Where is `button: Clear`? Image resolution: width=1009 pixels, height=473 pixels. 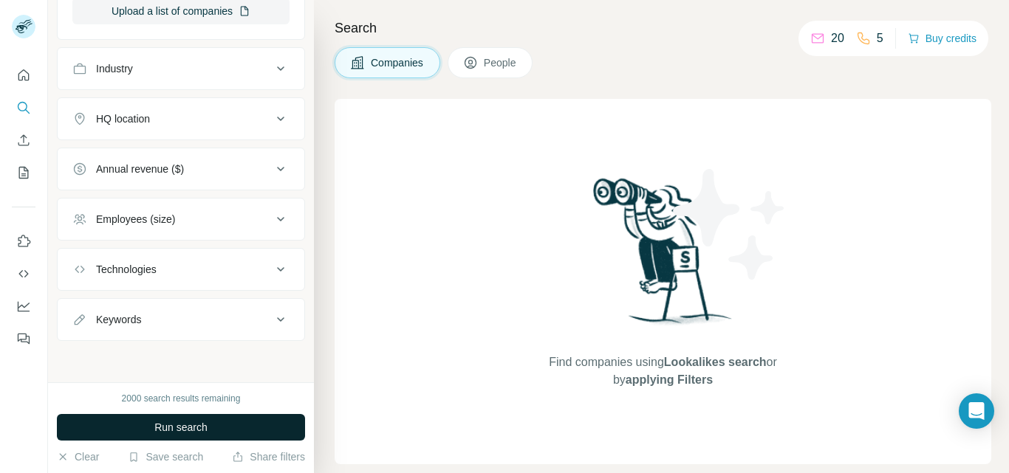
button: Clear is located at coordinates (78, 457).